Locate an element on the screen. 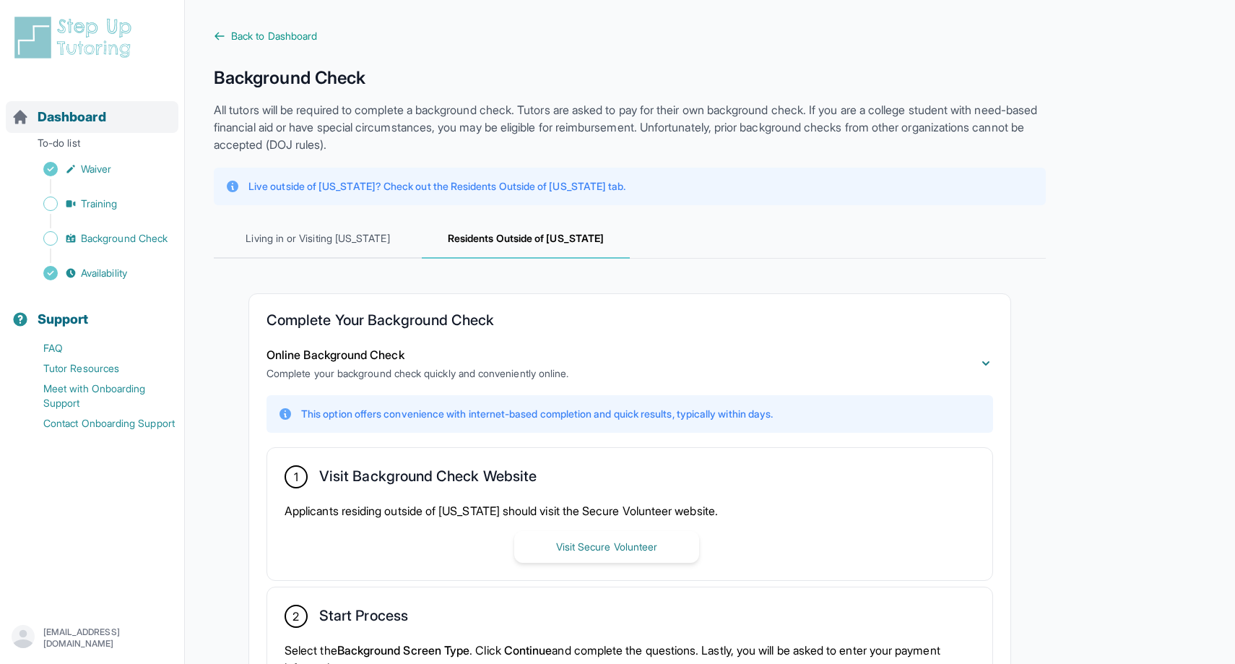 The height and width of the screenshot is (664, 1235). span: Continue is located at coordinates (528, 650).